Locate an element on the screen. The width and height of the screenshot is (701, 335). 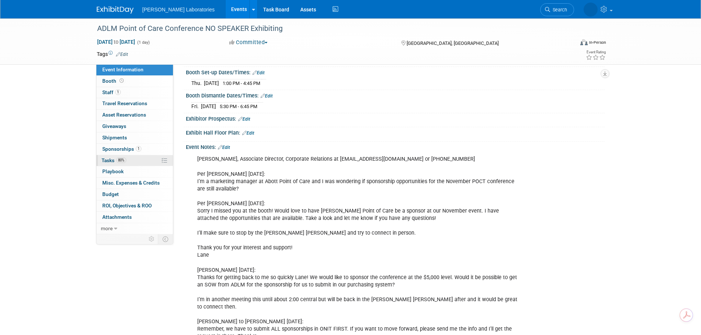
button: Committed is located at coordinates (248, 42).